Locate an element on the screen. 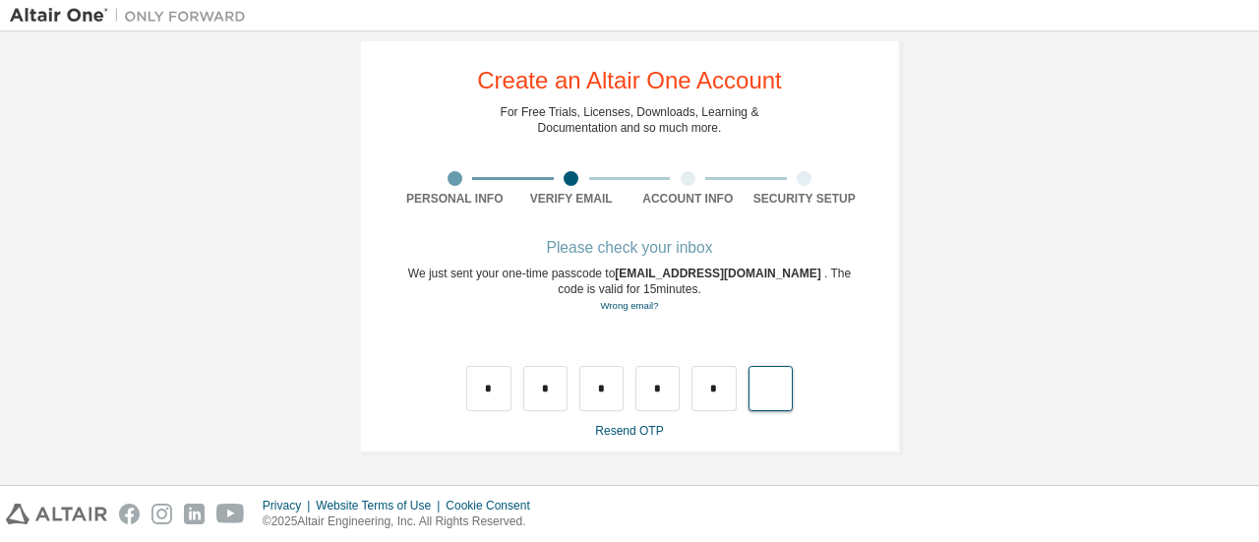  a: Go back to the registration form is located at coordinates (628, 305).